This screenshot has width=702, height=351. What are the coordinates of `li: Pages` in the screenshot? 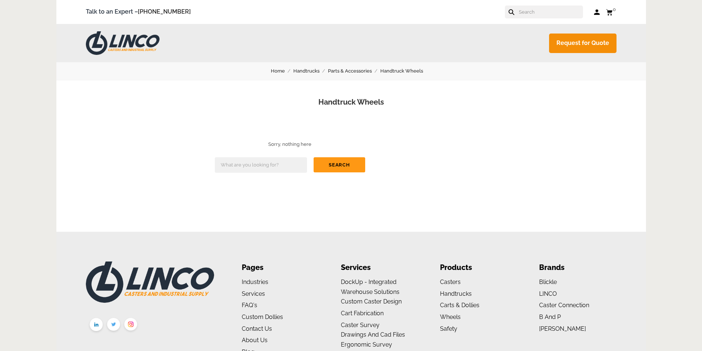 It's located at (280, 268).